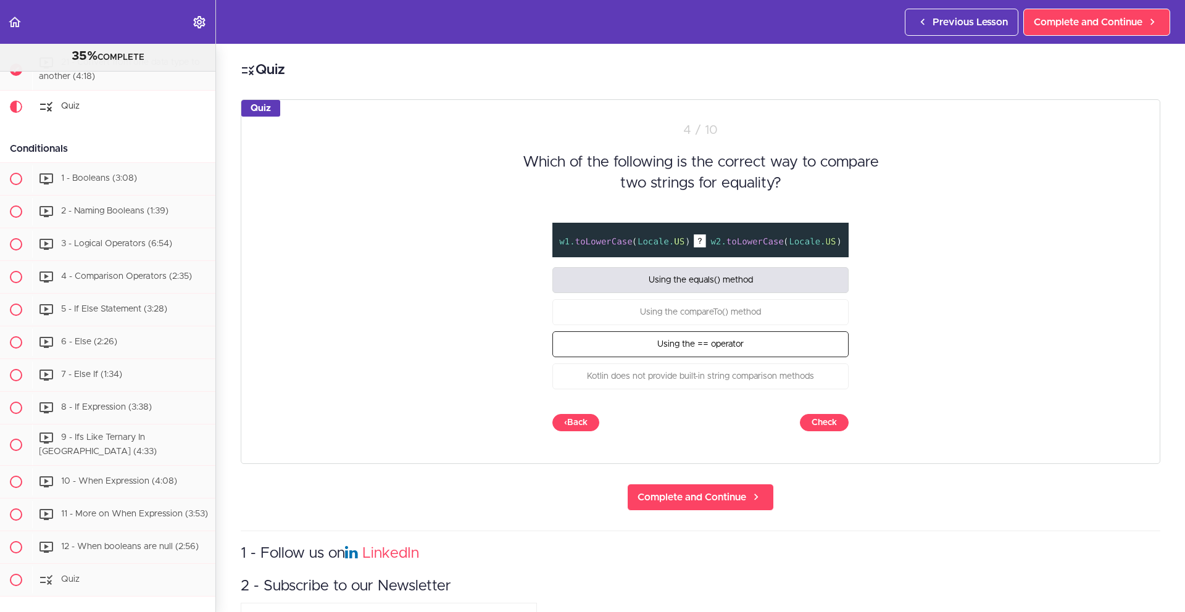 The image size is (1185, 612). What do you see at coordinates (135, 514) in the screenshot?
I see `span: 11 - More on When Expression (3:53)` at bounding box center [135, 514].